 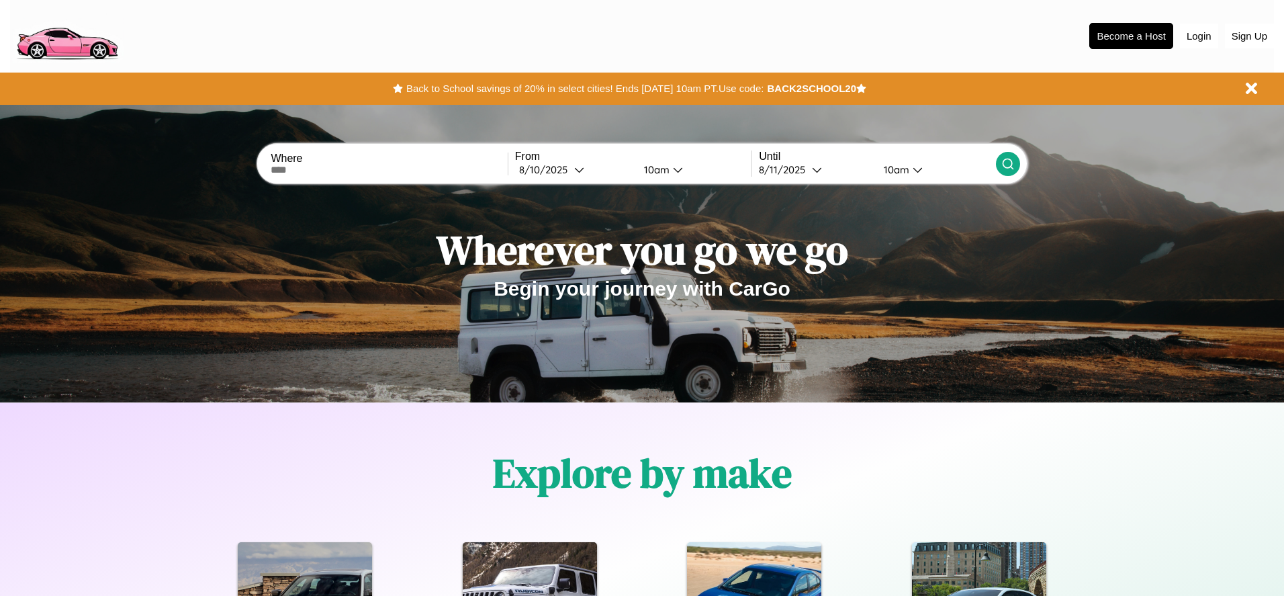 What do you see at coordinates (389, 159) in the screenshot?
I see `label: Where` at bounding box center [389, 159].